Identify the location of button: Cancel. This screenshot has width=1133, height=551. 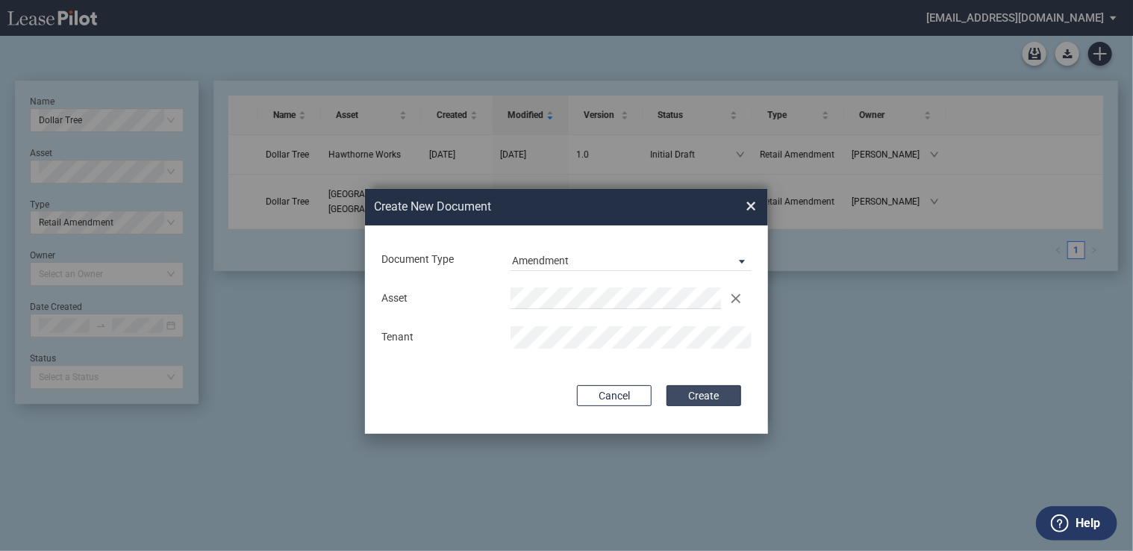
(614, 396).